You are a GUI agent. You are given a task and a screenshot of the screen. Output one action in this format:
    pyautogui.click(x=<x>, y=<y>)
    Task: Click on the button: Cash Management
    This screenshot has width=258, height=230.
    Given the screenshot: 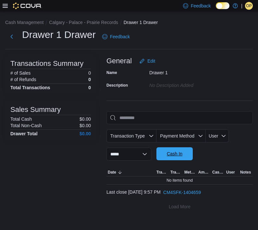 What is the action you would take?
    pyautogui.click(x=24, y=22)
    